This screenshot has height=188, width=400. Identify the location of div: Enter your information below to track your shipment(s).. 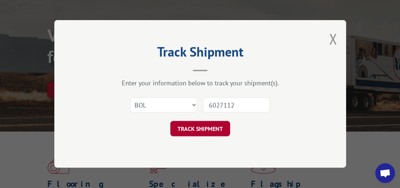
(200, 83).